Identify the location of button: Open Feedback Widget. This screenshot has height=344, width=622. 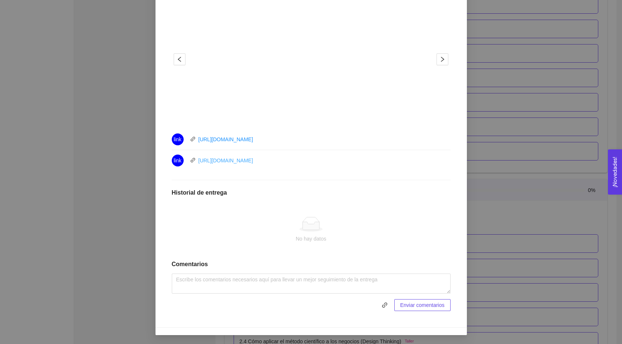
(615, 172).